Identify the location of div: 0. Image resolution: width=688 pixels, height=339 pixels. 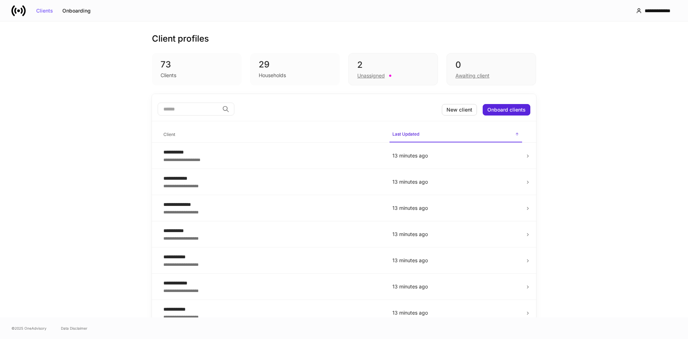
(491, 65).